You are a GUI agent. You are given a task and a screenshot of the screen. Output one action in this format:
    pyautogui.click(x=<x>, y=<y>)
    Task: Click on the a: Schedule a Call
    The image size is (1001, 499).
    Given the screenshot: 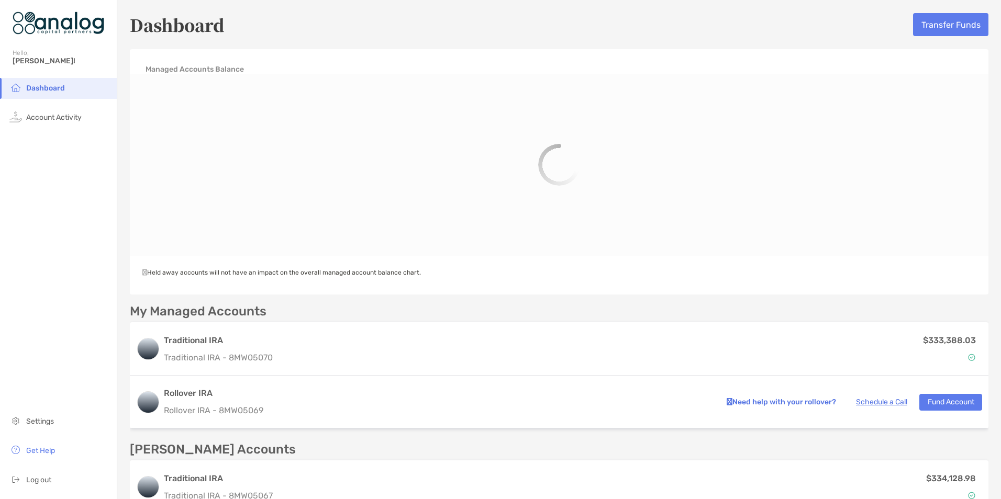 What is the action you would take?
    pyautogui.click(x=882, y=402)
    